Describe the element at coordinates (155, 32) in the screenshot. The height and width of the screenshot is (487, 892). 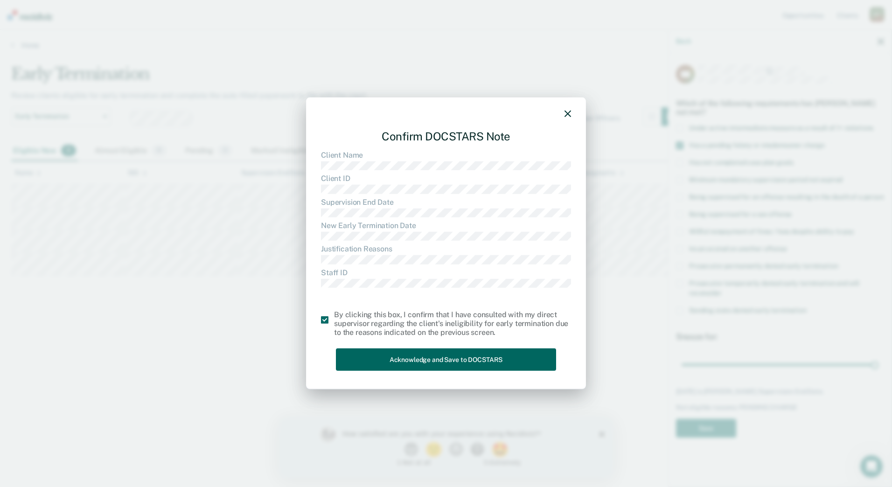
I see `button: 2` at that location.